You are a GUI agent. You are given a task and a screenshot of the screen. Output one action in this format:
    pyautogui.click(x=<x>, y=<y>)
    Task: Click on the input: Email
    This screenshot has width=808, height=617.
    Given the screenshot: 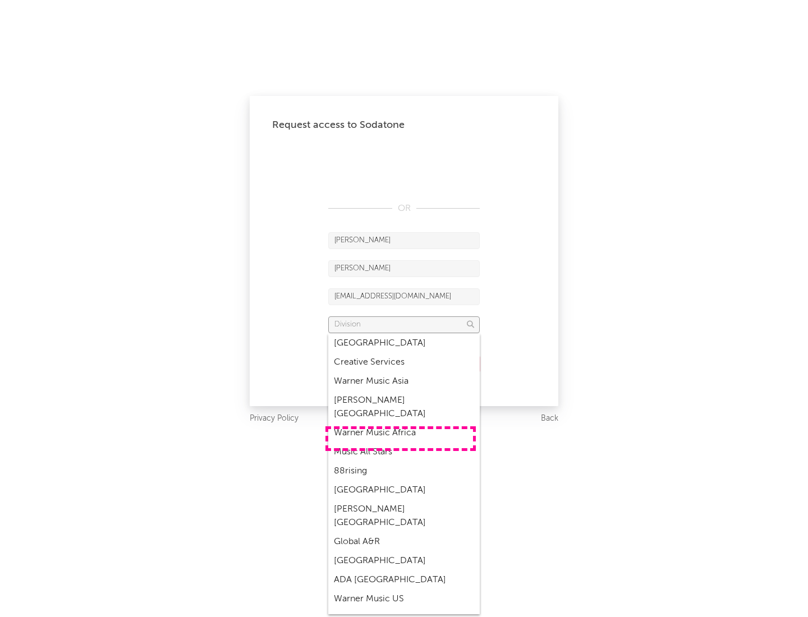 What is the action you would take?
    pyautogui.click(x=404, y=297)
    